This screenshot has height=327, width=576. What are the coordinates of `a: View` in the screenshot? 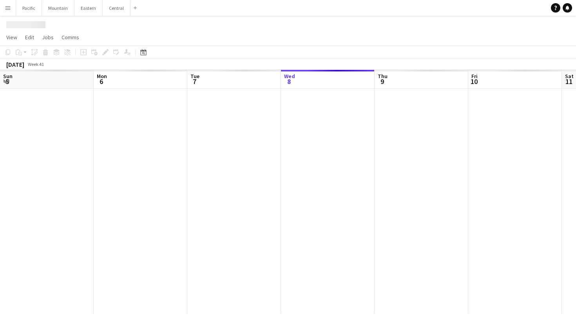 It's located at (12, 37).